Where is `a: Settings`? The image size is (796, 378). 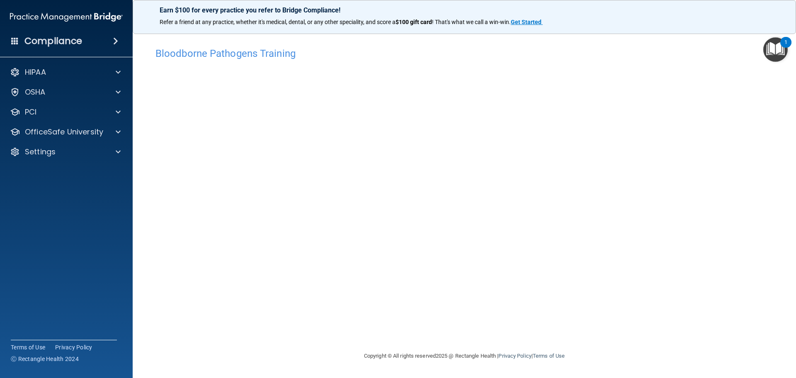
a: Settings is located at coordinates (65, 152).